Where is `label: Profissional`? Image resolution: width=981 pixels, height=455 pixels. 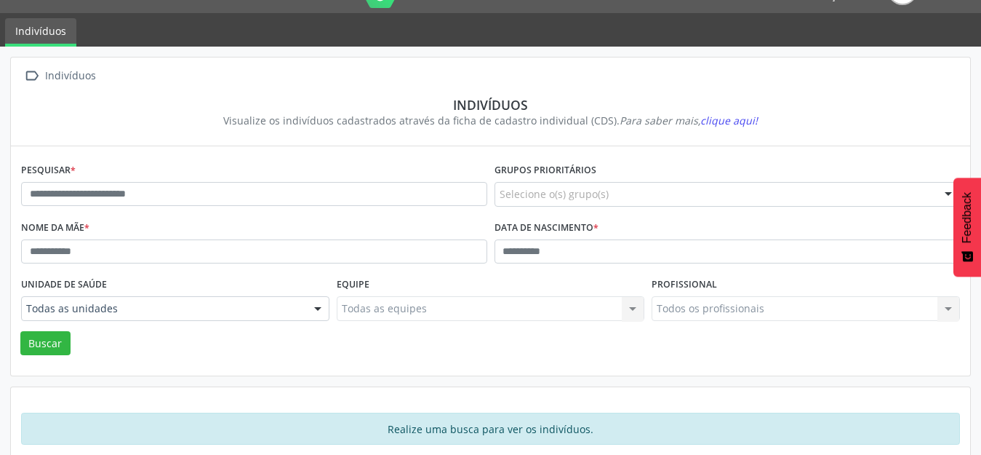
label: Profissional is located at coordinates (685, 284).